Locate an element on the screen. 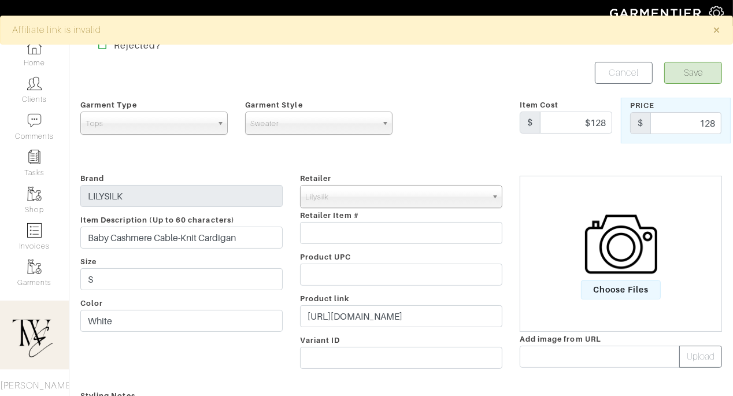 This screenshot has width=733, height=396. a: Cancel is located at coordinates (624, 73).